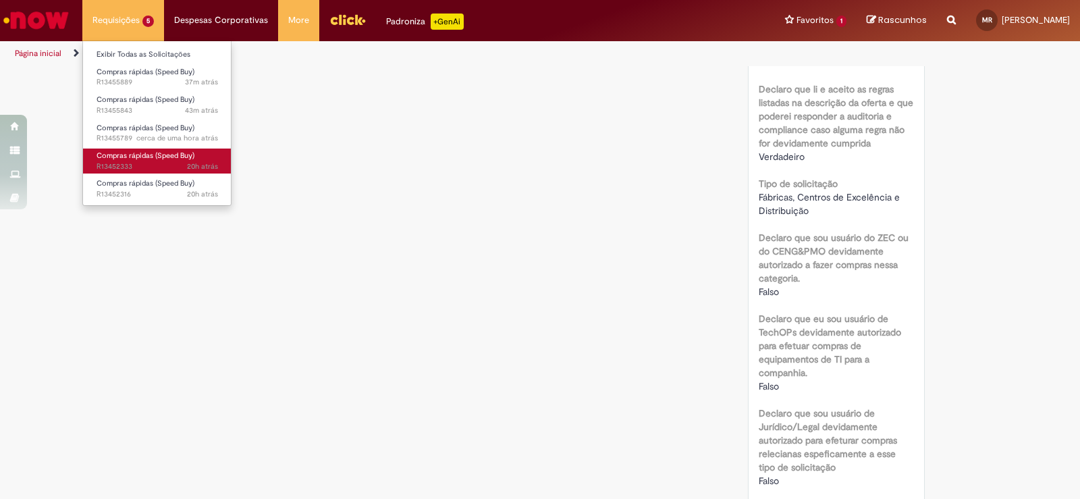 The height and width of the screenshot is (499, 1080). What do you see at coordinates (987, 20) in the screenshot?
I see `span: MR` at bounding box center [987, 20].